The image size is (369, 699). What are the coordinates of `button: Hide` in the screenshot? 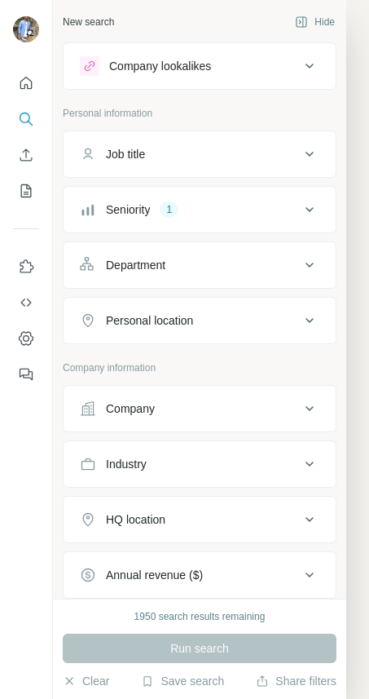 It's located at (315, 22).